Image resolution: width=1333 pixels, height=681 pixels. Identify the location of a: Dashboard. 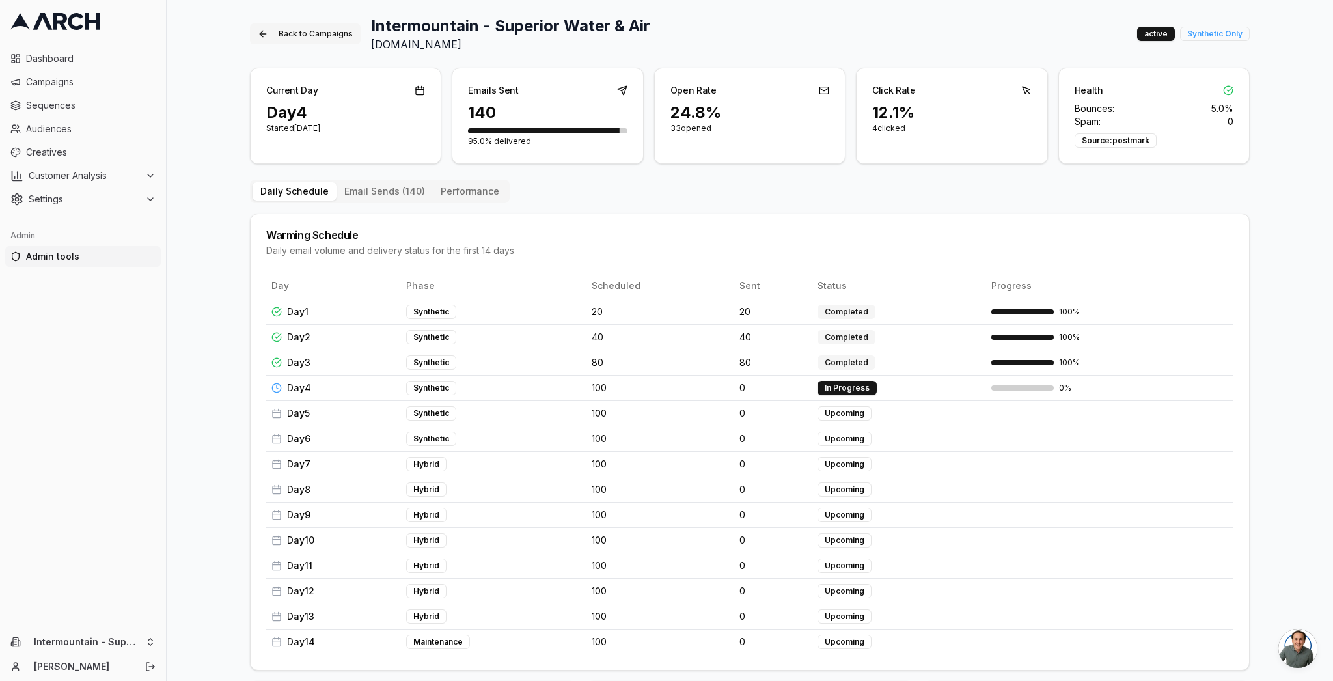
(83, 59).